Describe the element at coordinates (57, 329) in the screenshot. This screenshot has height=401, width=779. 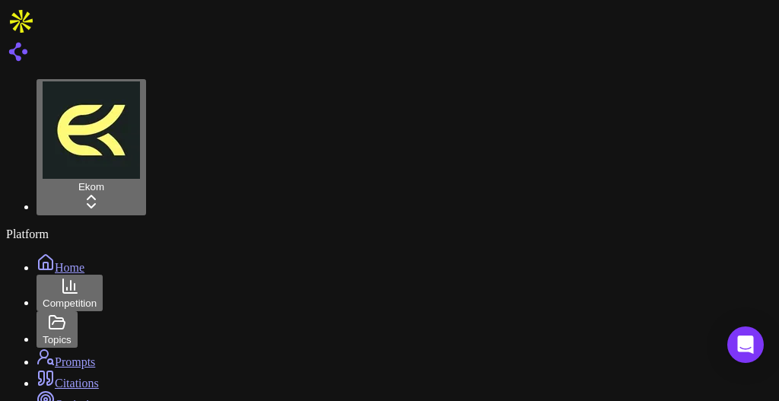
I see `button: Topics` at that location.